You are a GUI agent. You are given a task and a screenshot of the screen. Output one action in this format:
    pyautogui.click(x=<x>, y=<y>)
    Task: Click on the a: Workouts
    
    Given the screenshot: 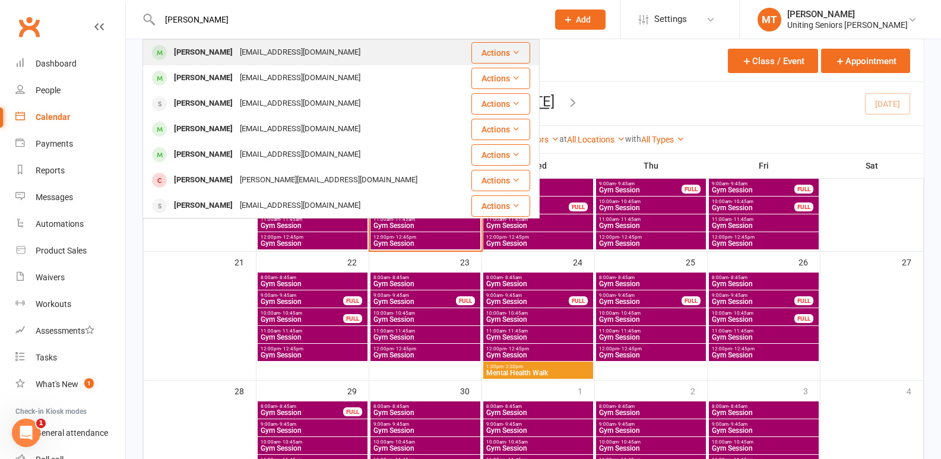 What is the action you would take?
    pyautogui.click(x=70, y=304)
    